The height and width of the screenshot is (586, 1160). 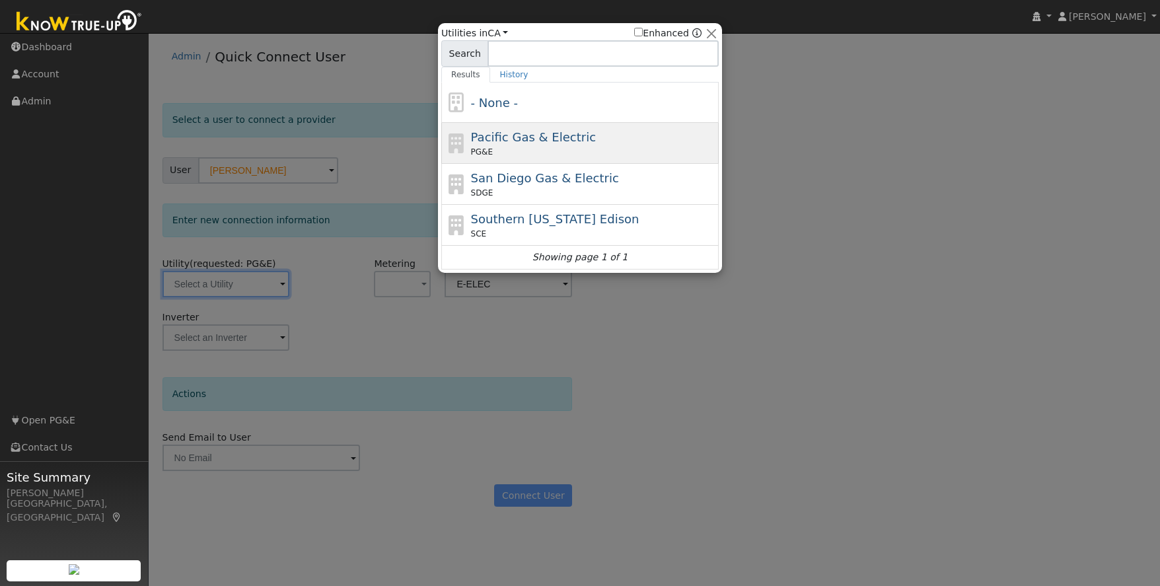 I want to click on a: Map, so click(x=117, y=517).